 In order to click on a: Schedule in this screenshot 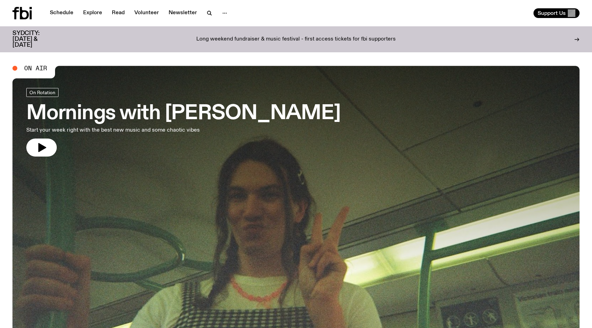, I will do `click(62, 13)`.